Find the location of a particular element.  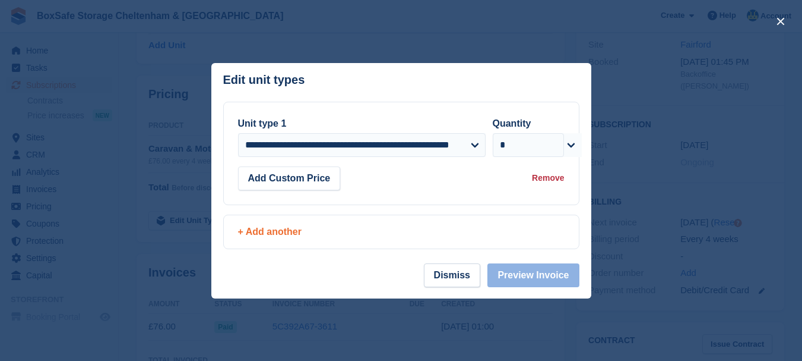

label: Quantity is located at coordinates (512, 123).